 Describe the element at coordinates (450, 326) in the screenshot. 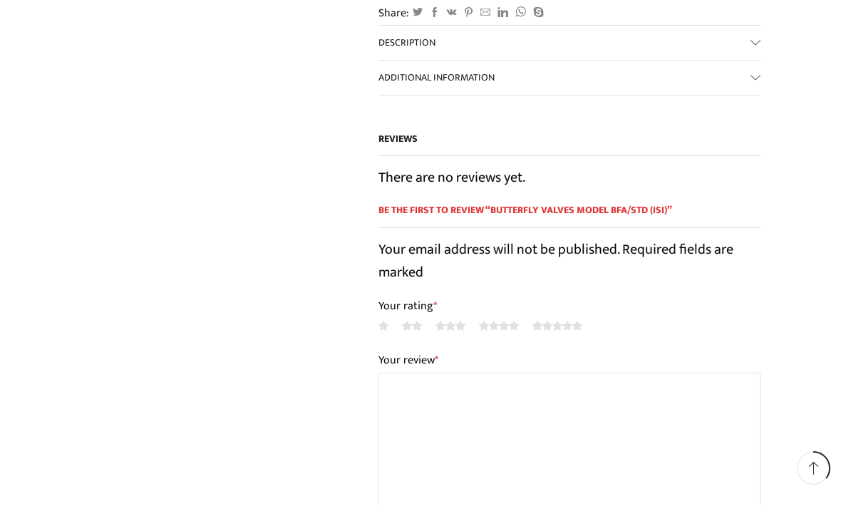

I see `a: 3 of 5 stars` at that location.